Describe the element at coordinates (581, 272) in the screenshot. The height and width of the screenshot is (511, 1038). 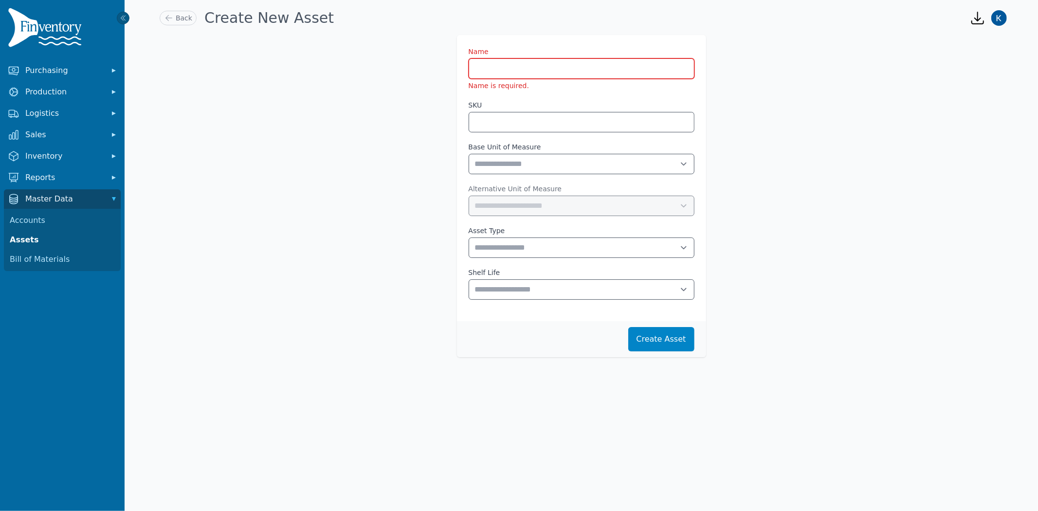
I see `label: Shelf Life` at that location.